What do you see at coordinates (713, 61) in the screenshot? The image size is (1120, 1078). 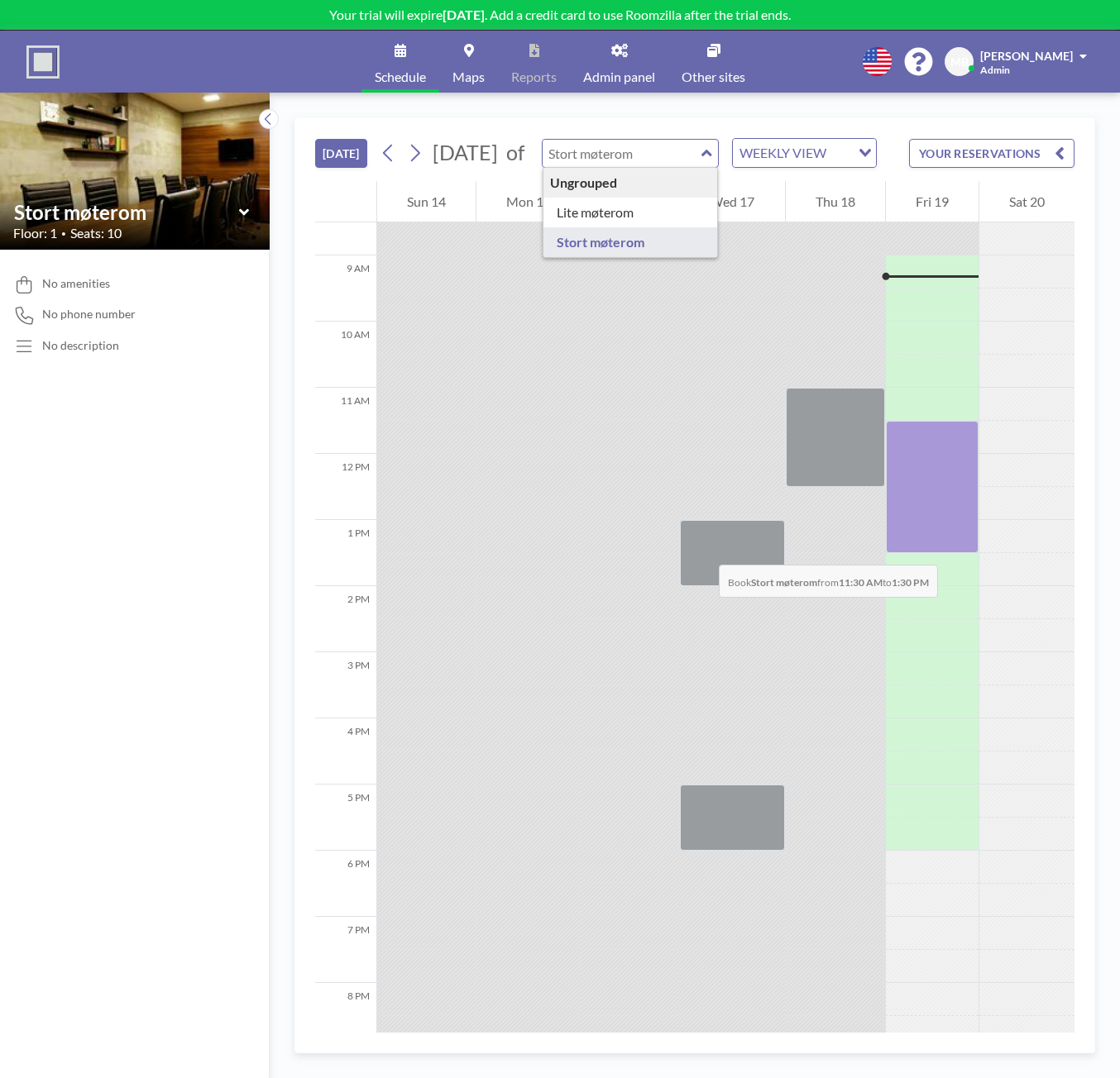 I see `a: Other sites` at bounding box center [713, 61].